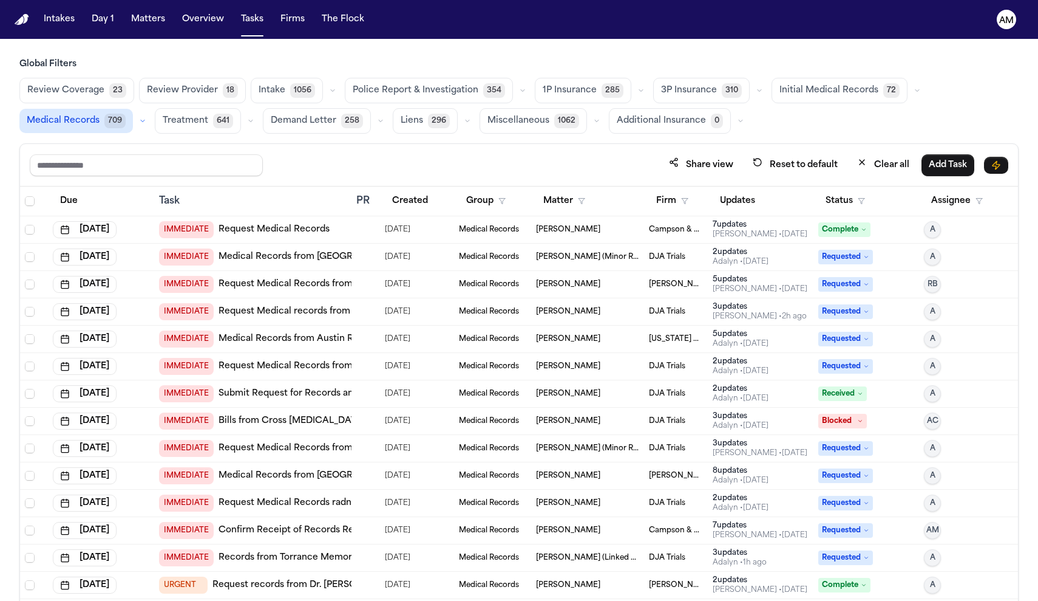 This screenshot has width=1038, height=601. What do you see at coordinates (22, 19) in the screenshot?
I see `img: Finch Logo` at bounding box center [22, 19].